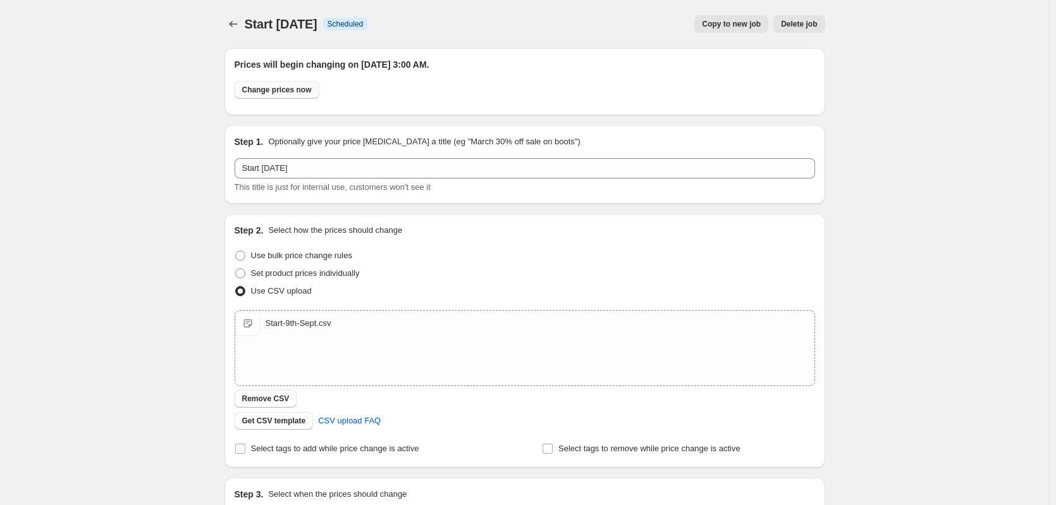  What do you see at coordinates (277, 90) in the screenshot?
I see `span: Change prices now` at bounding box center [277, 90].